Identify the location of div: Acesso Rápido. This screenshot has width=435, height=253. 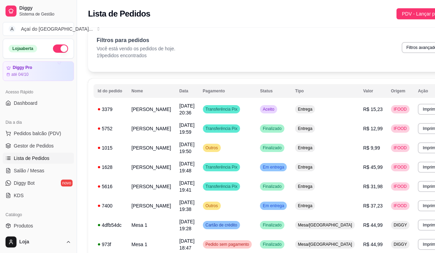
(38, 92).